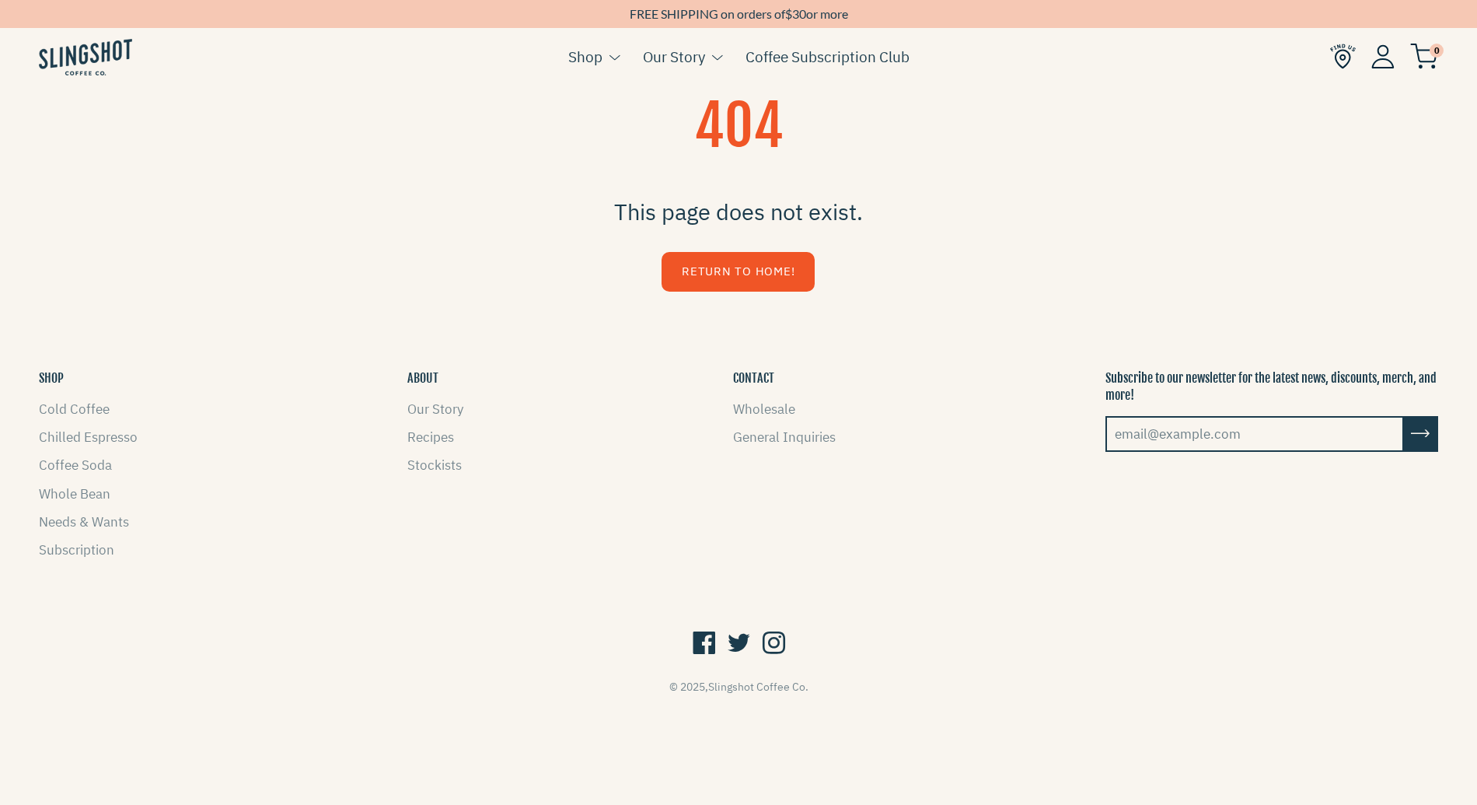 The width and height of the screenshot is (1477, 805). What do you see at coordinates (84, 522) in the screenshot?
I see `a: Needs & Wants` at bounding box center [84, 522].